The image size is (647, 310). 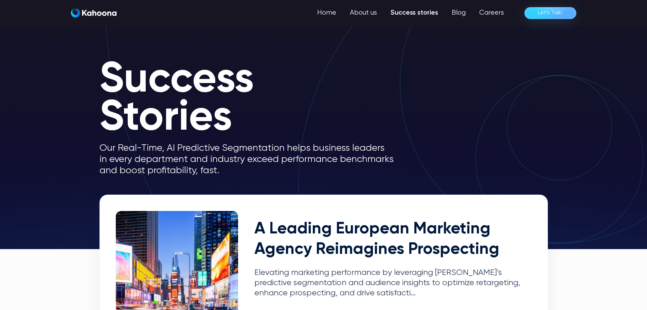 What do you see at coordinates (94, 13) in the screenshot?
I see `a: Kahoona logo blackKahoona logo white` at bounding box center [94, 13].